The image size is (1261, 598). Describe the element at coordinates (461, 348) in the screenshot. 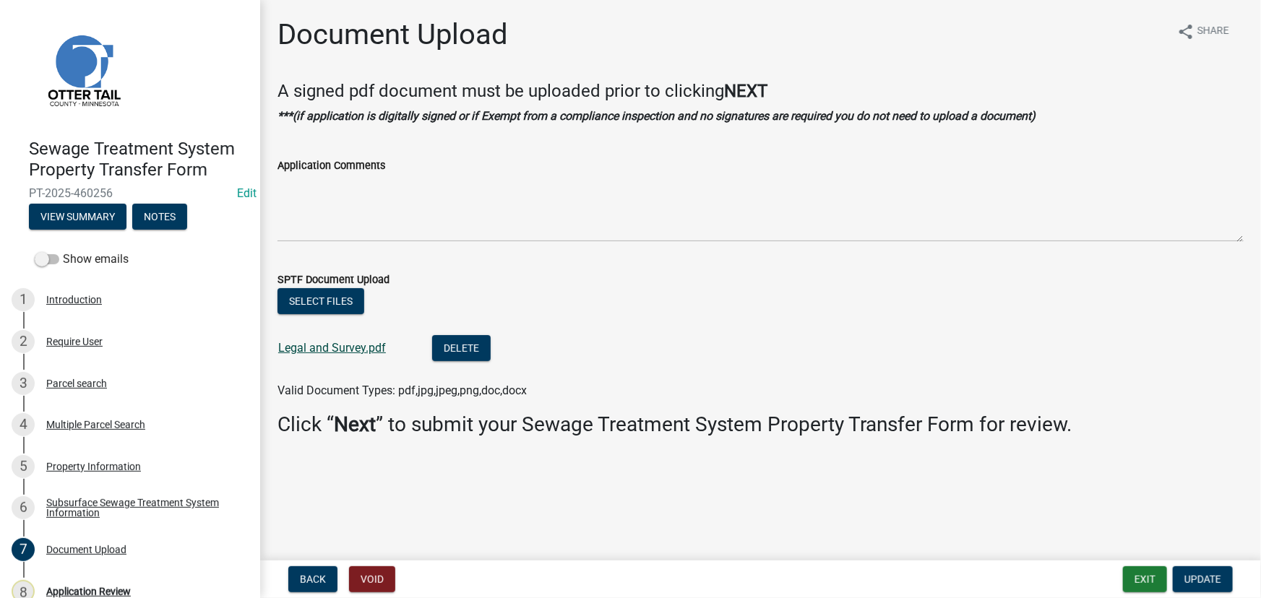

I see `button: Delete` at that location.